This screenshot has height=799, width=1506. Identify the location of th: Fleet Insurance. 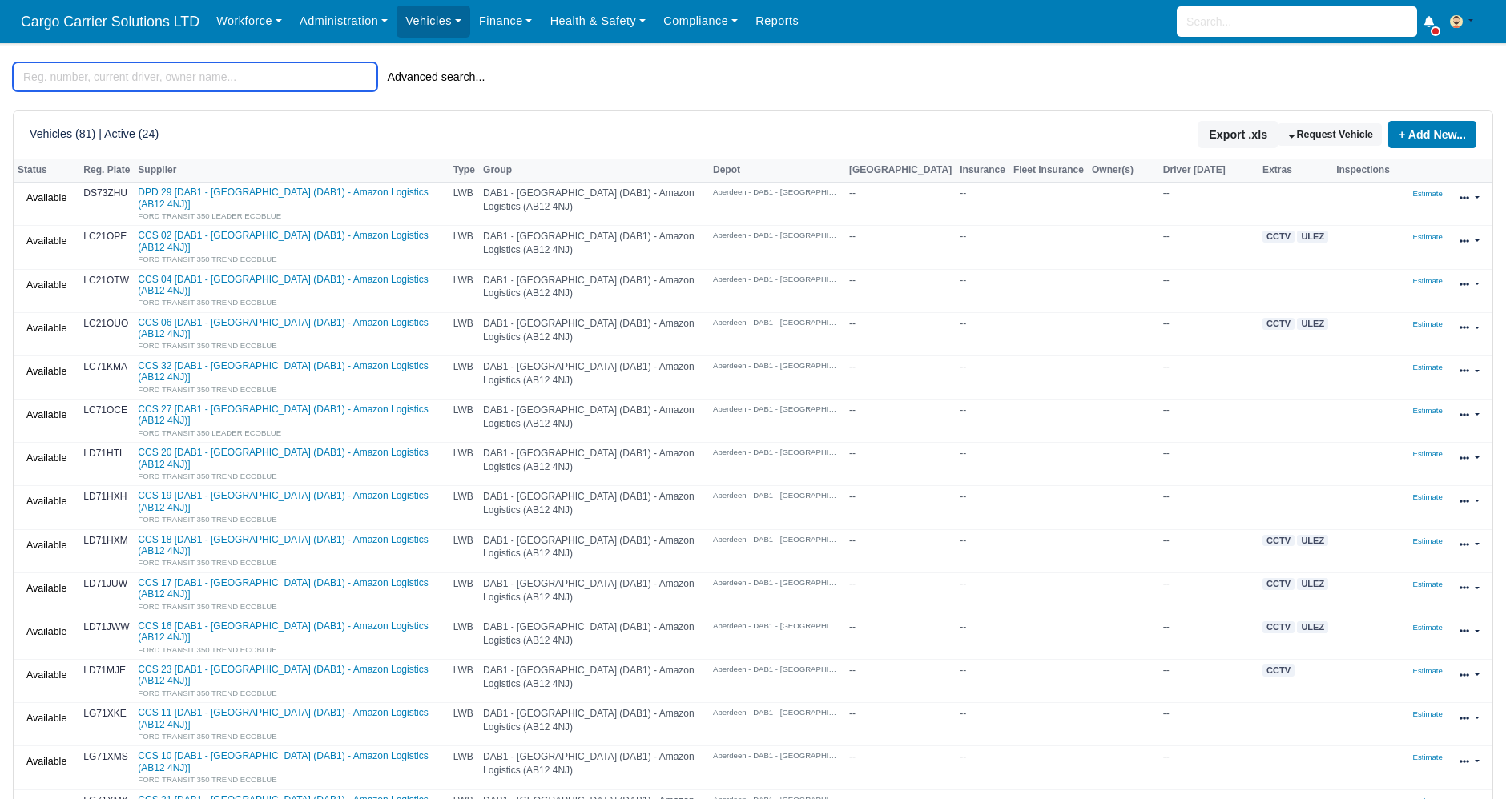
(1048, 171).